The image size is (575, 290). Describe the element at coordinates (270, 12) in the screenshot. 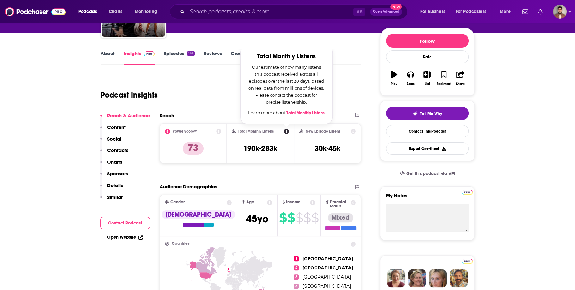

I see `input: Search podcasts, credits, & more...` at that location.